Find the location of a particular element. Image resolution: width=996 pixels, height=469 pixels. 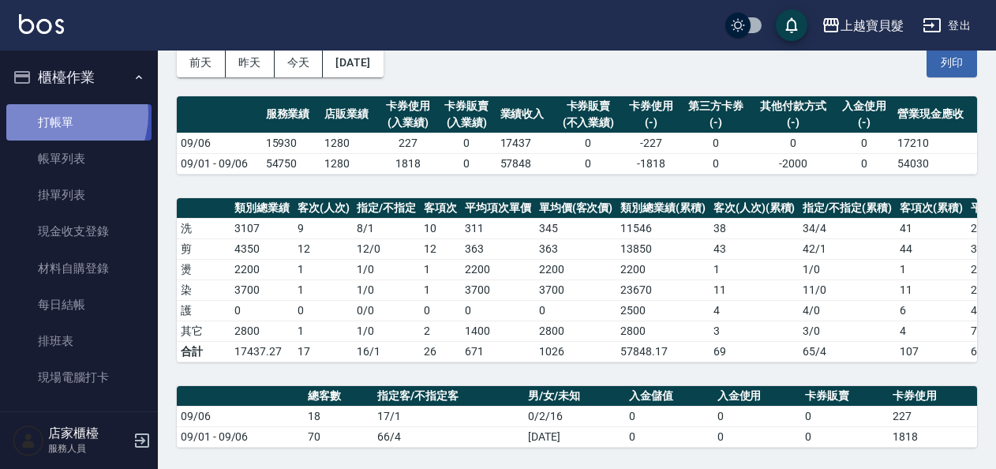

div: (入業績) is located at coordinates (466, 122).